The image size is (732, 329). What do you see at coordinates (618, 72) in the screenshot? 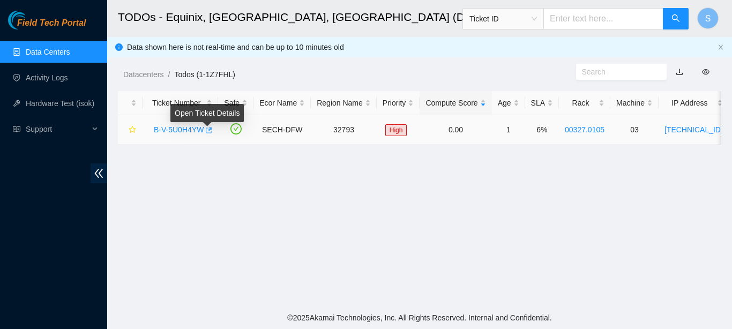
I see `input: Search` at bounding box center [618, 72].